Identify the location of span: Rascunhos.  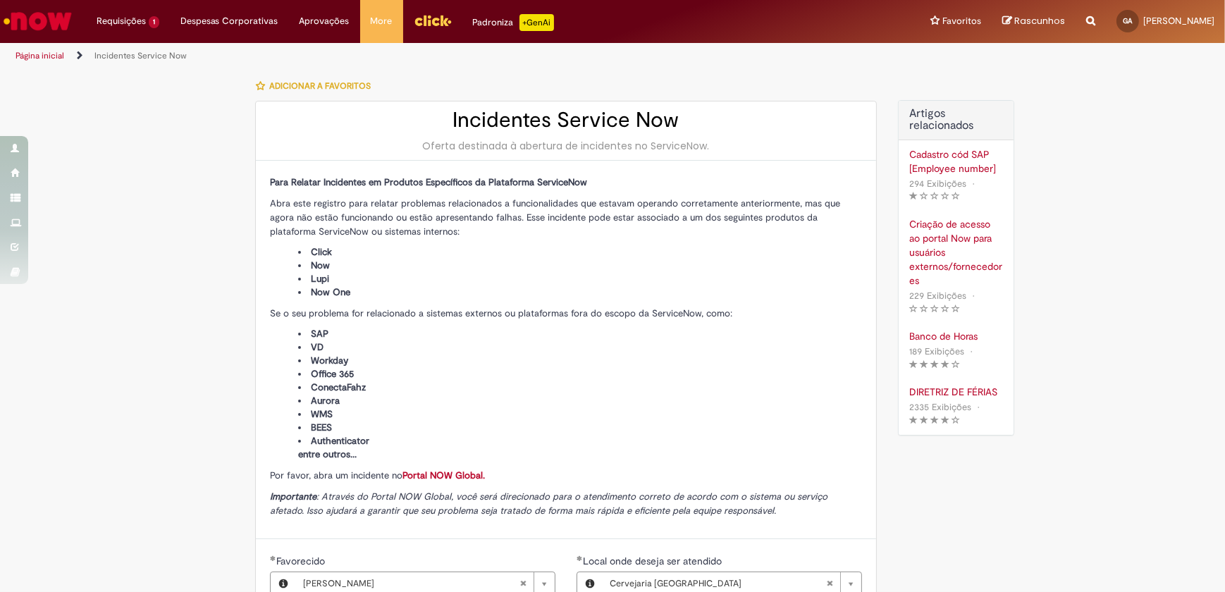
(1040, 20).